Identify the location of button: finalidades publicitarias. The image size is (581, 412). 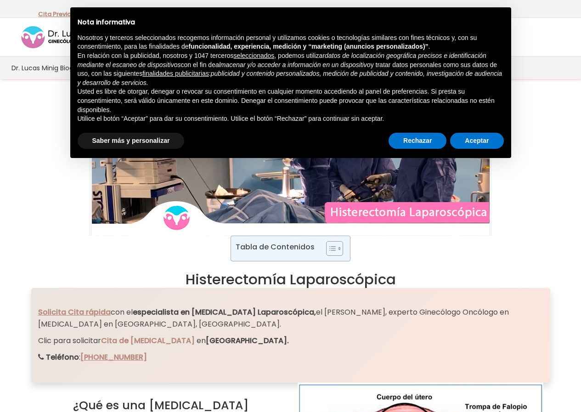
(175, 74).